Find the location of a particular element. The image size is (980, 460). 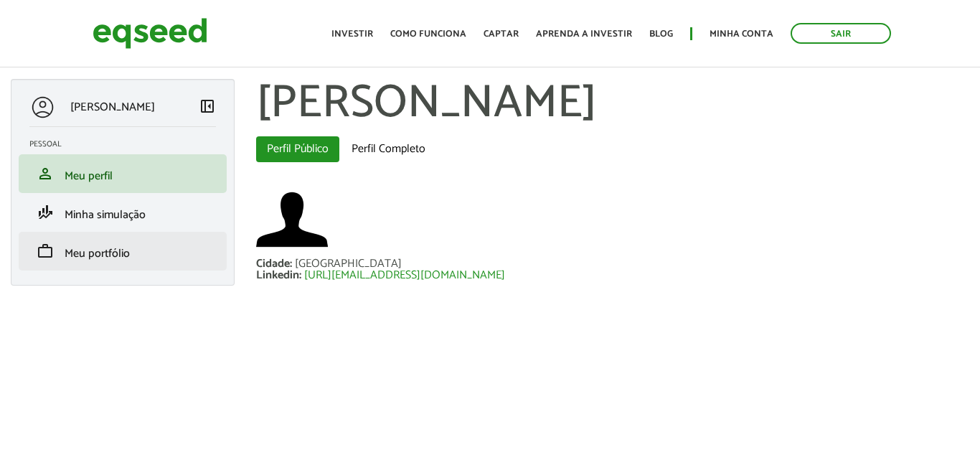

span: work is located at coordinates (45, 251).